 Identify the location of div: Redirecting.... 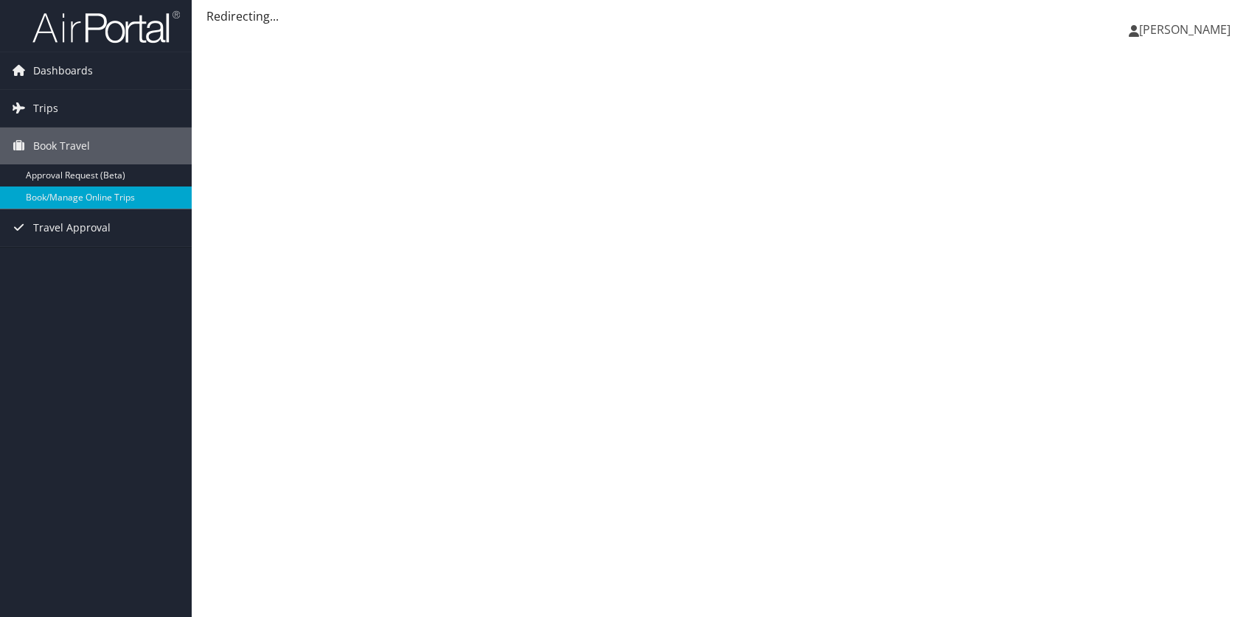
(726, 16).